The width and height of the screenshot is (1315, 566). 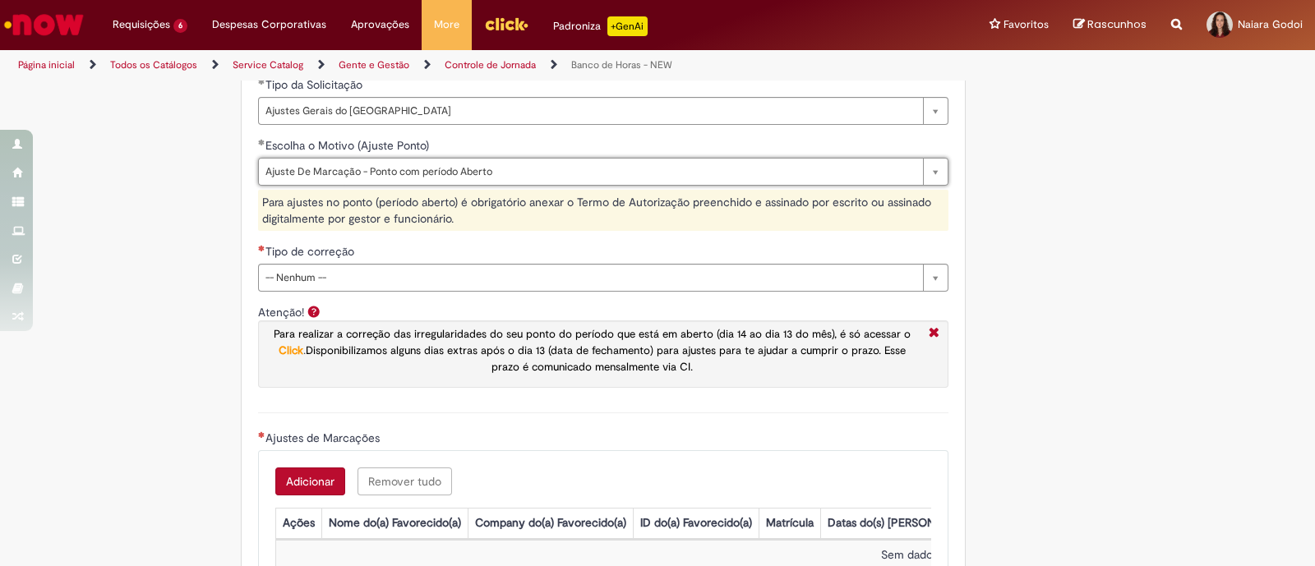 I want to click on a: Rascunhos, so click(x=1110, y=25).